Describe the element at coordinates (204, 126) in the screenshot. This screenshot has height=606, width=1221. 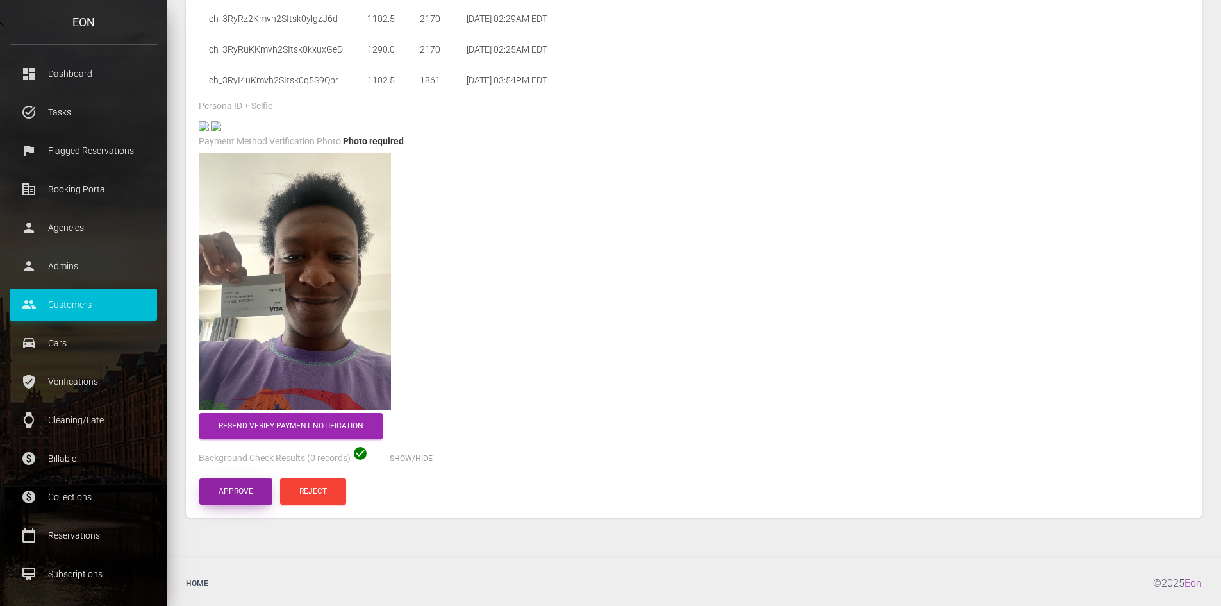
I see `img: positive-dl-front-photo.jpg` at that location.